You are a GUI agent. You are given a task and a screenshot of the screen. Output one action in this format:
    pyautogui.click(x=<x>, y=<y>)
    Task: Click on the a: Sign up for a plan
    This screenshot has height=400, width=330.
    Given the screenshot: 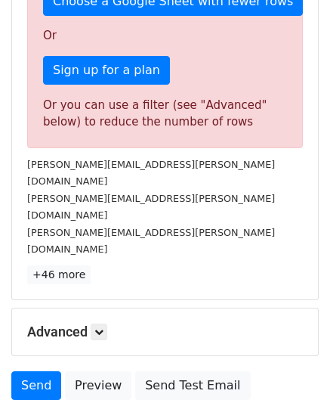 What is the action you would take?
    pyautogui.click(x=107, y=70)
    